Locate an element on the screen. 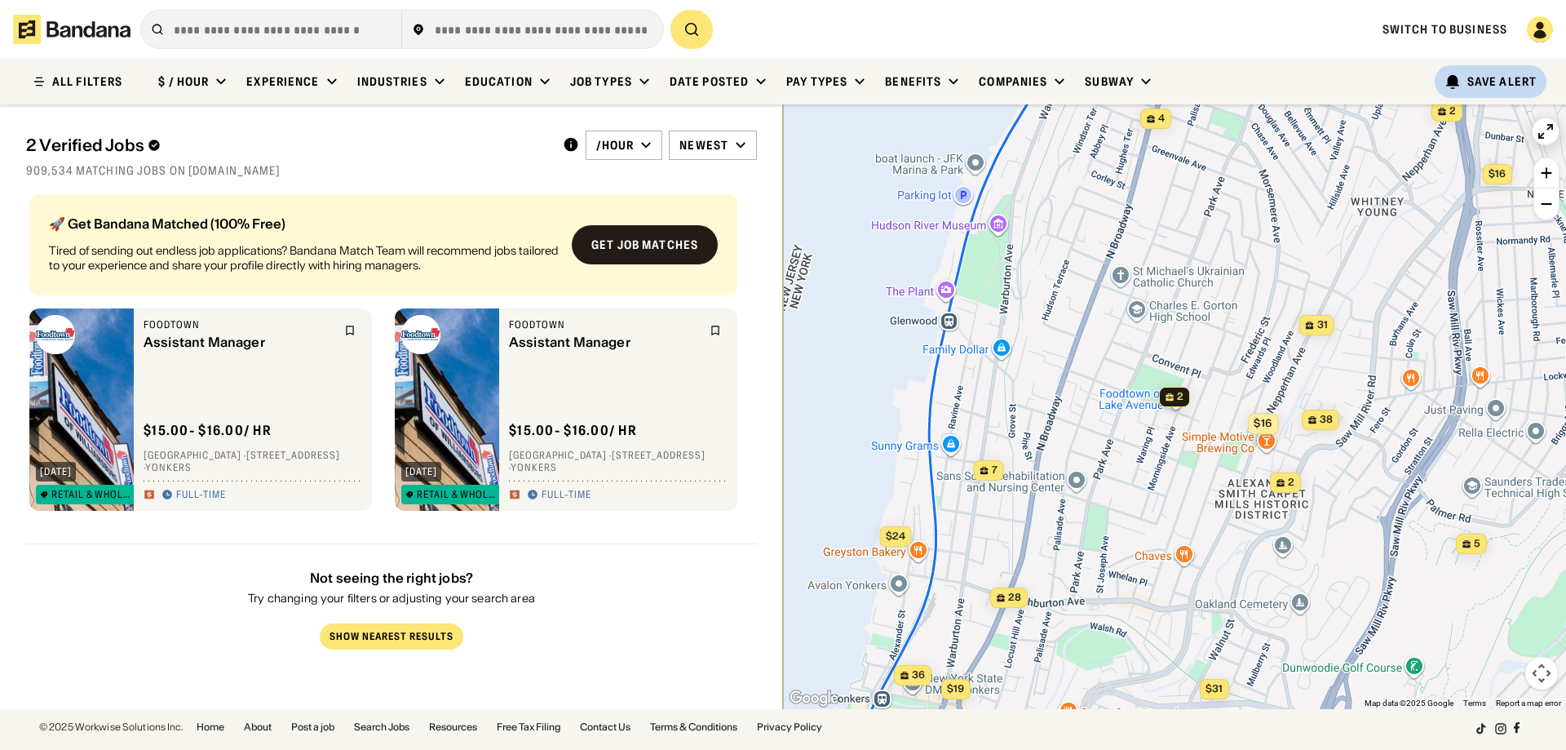 This screenshot has height=750, width=1566. div: 2 Verified Jobs is located at coordinates (288, 145).